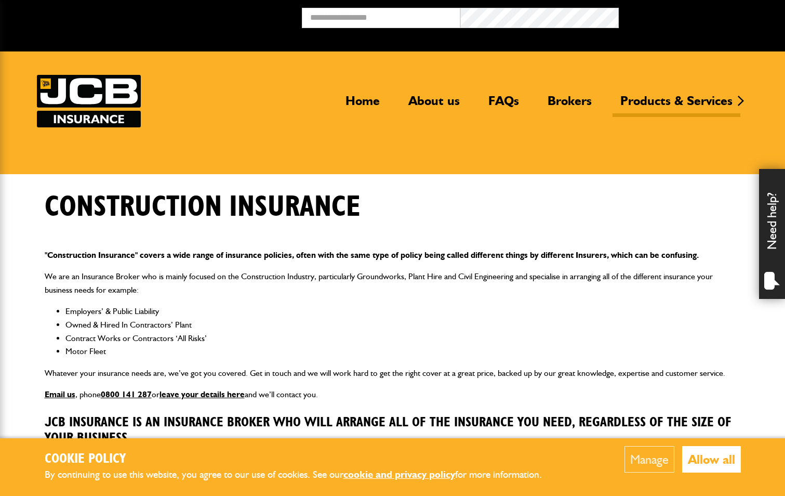 The width and height of the screenshot is (785, 496). What do you see at coordinates (772, 234) in the screenshot?
I see `div: Need help?` at bounding box center [772, 234].